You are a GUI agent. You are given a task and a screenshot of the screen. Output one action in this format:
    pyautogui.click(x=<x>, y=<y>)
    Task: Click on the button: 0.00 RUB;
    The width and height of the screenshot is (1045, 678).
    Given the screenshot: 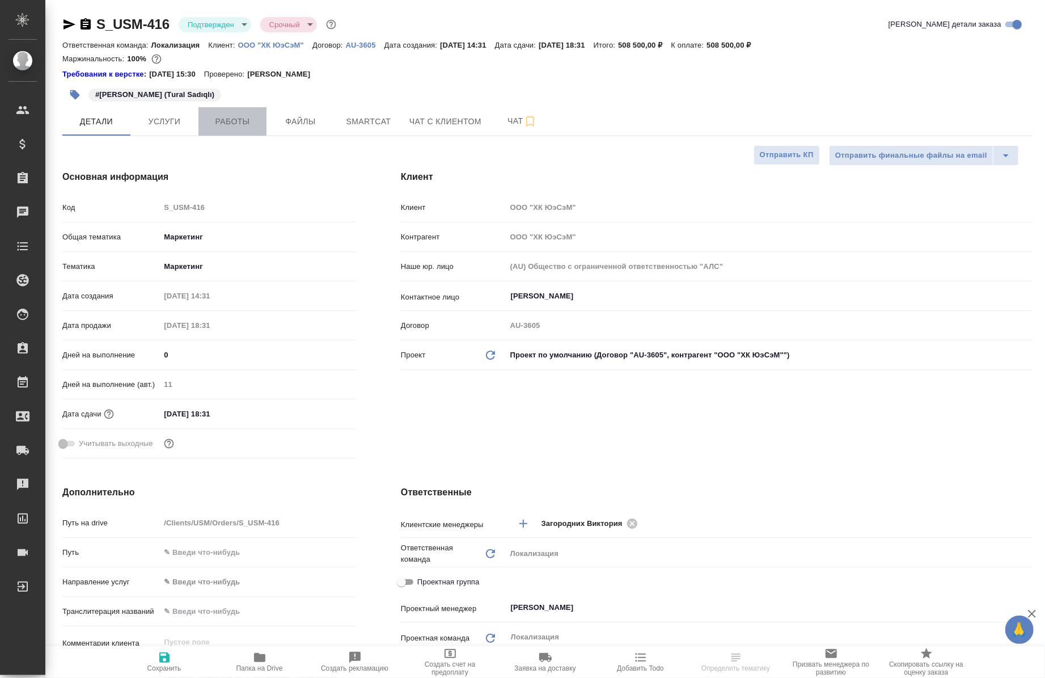 What is the action you would take?
    pyautogui.click(x=157, y=59)
    